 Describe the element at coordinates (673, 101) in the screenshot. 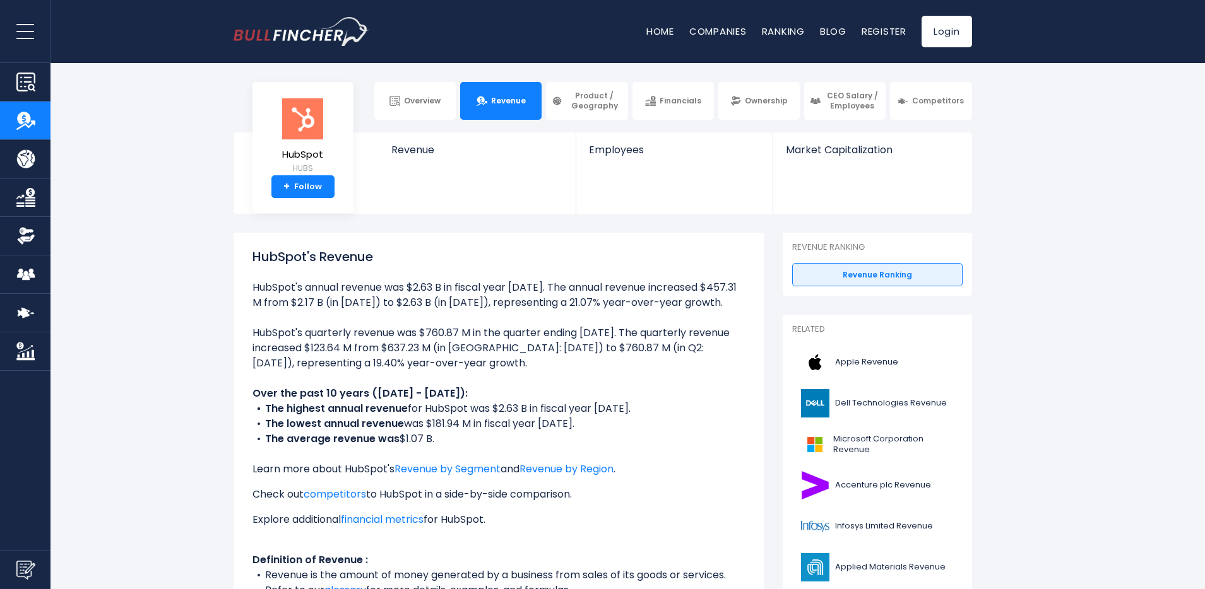

I see `a: Financials` at that location.